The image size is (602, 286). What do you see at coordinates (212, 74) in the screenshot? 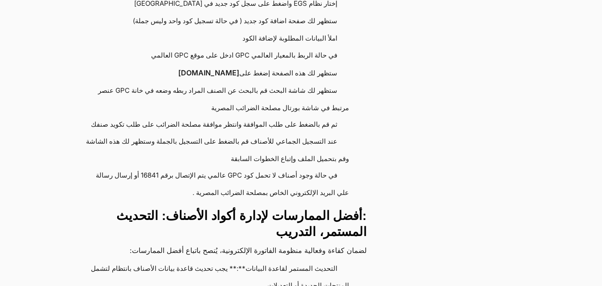
I see `li: ستظهر لك هذه الصفحة إضغط على` at bounding box center [212, 74].